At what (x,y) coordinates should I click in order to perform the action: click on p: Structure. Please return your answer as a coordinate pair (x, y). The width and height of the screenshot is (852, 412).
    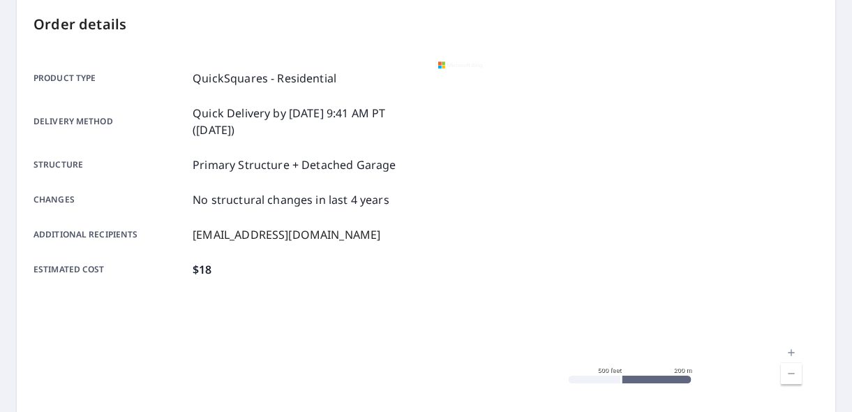
    Looking at the image, I should click on (110, 165).